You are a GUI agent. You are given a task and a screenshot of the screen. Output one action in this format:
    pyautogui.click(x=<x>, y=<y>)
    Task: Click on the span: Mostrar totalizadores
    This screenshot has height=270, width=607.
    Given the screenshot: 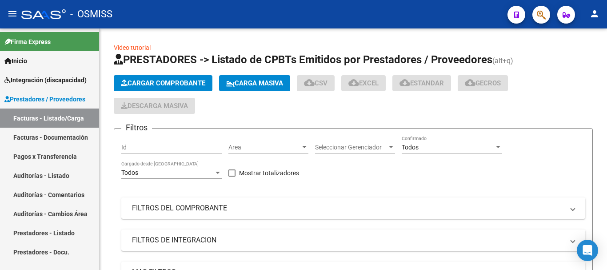 What is the action you would take?
    pyautogui.click(x=269, y=173)
    